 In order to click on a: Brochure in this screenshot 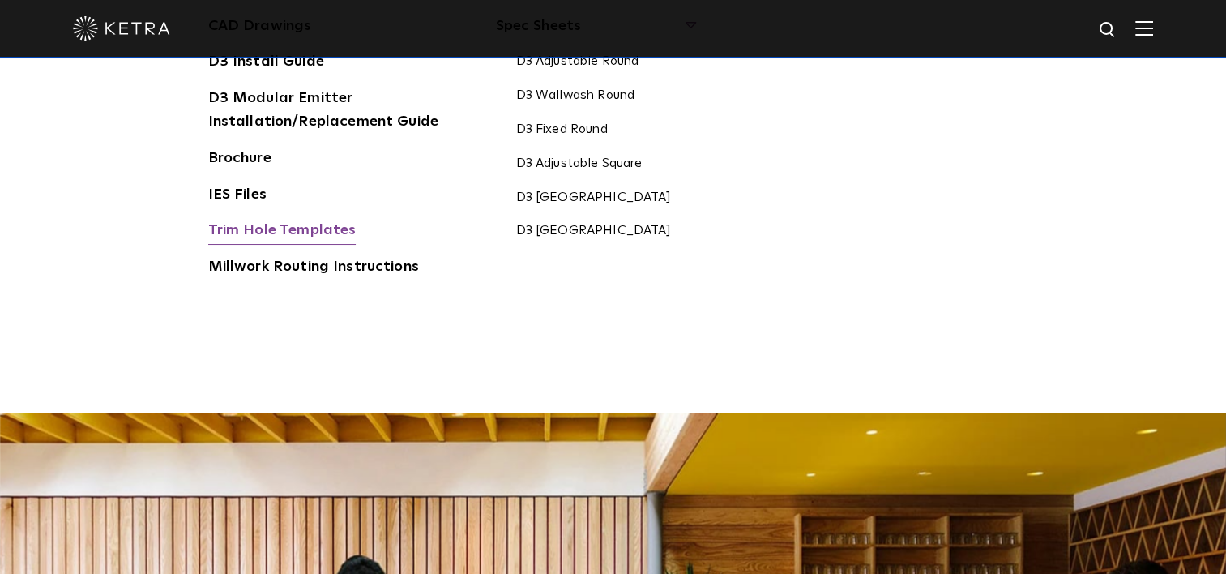, I will do `click(240, 160)`.